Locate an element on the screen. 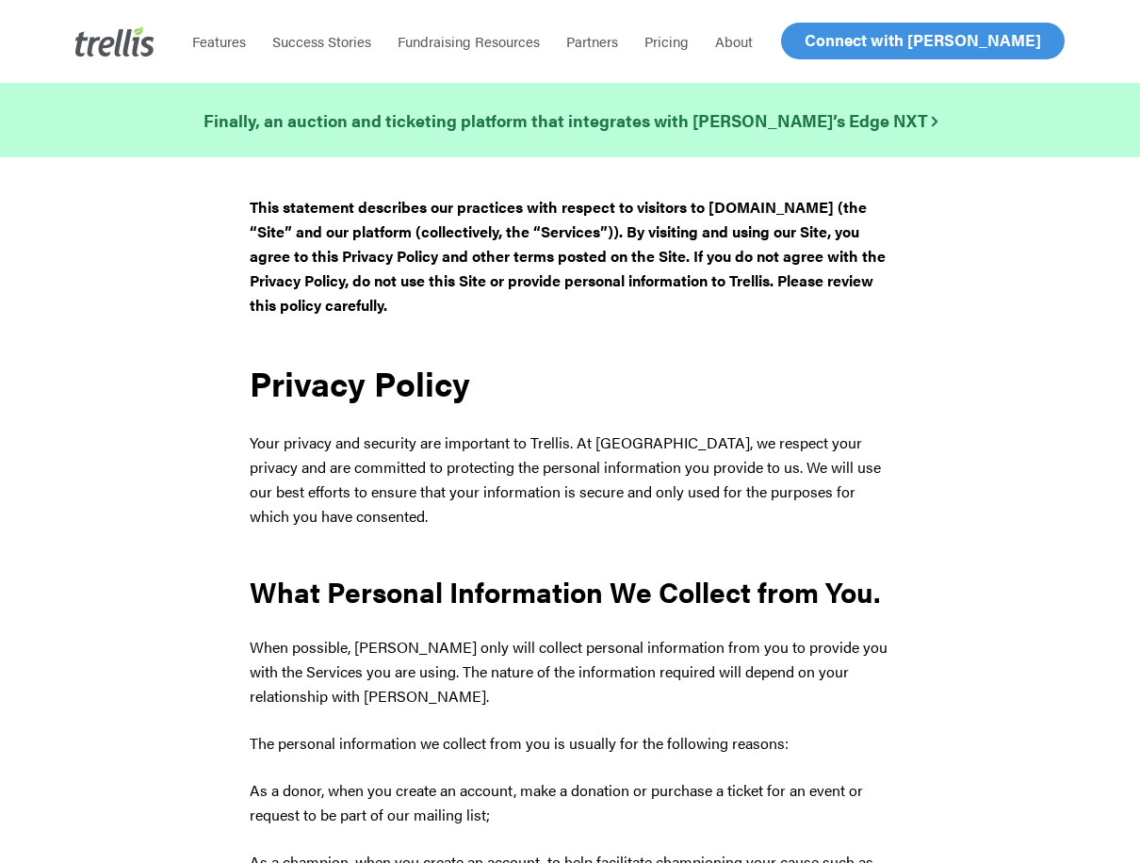 This screenshot has height=863, width=1140. a: Success Stories is located at coordinates (321, 41).